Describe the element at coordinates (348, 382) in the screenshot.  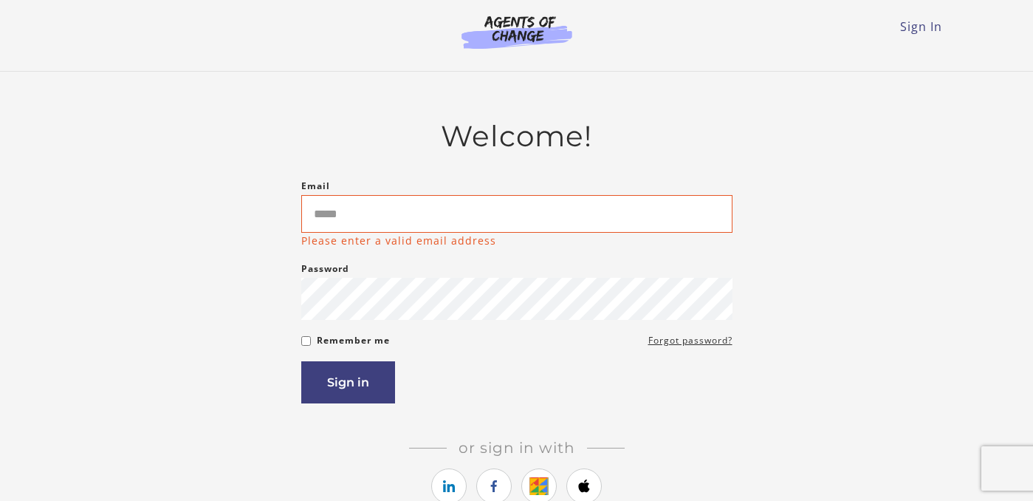
I see `button: Sign in` at that location.